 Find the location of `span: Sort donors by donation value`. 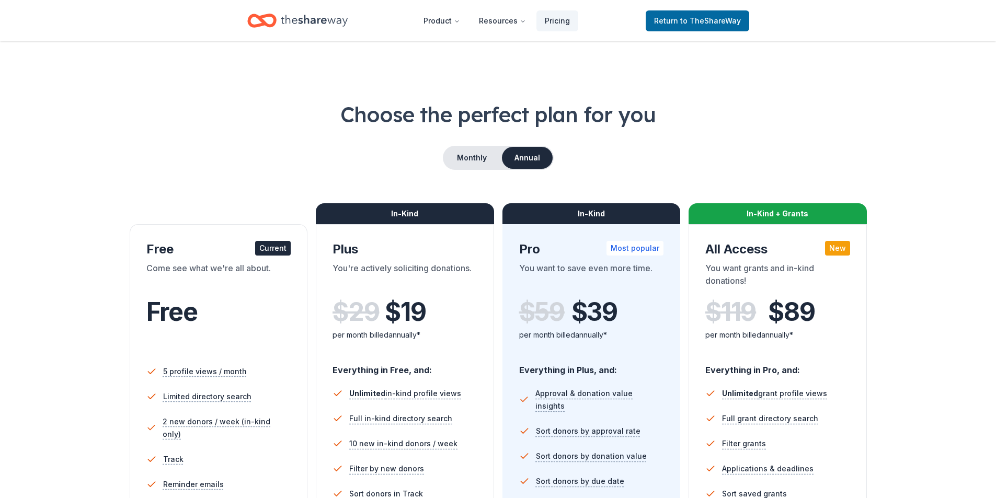

span: Sort donors by donation value is located at coordinates (591, 456).